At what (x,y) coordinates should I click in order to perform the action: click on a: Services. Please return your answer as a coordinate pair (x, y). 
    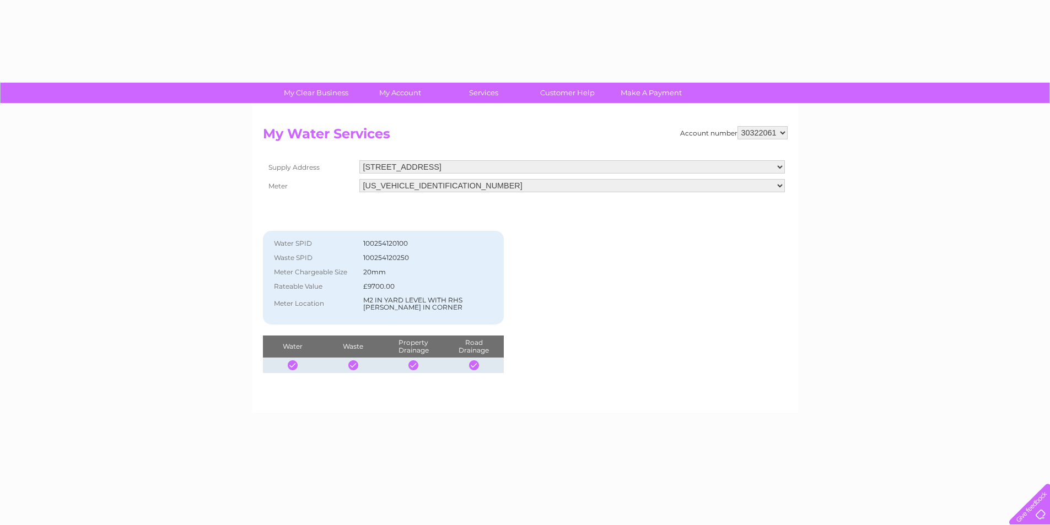
    Looking at the image, I should click on (483, 93).